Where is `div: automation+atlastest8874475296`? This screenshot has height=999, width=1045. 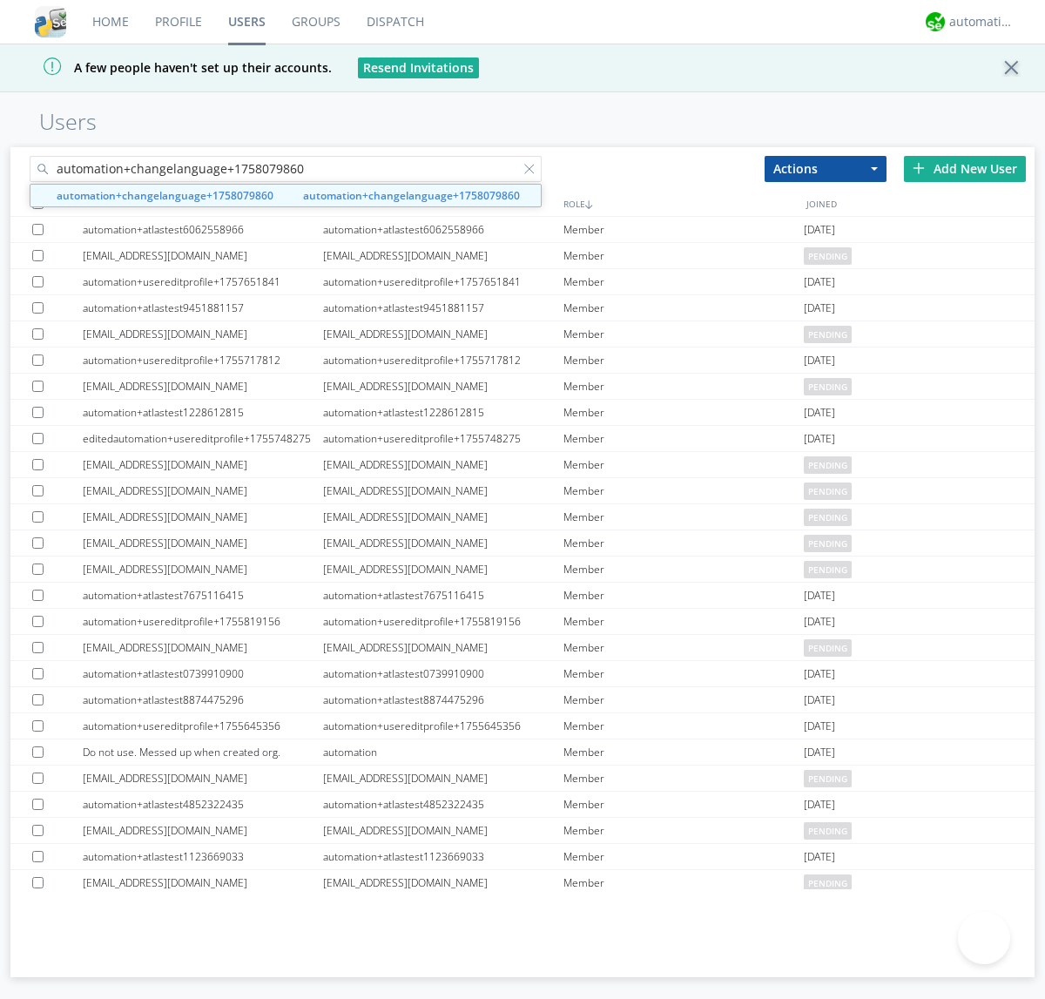
div: automation+atlastest8874475296 is located at coordinates (443, 700).